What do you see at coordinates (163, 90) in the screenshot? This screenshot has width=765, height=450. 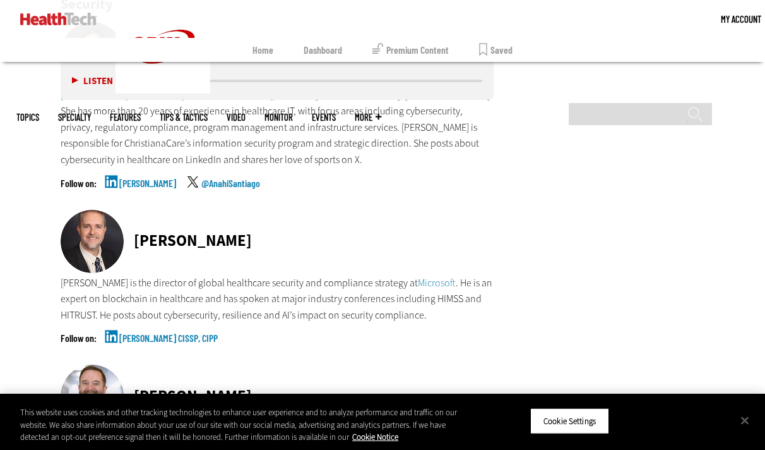 I see `a: CDW` at bounding box center [163, 90].